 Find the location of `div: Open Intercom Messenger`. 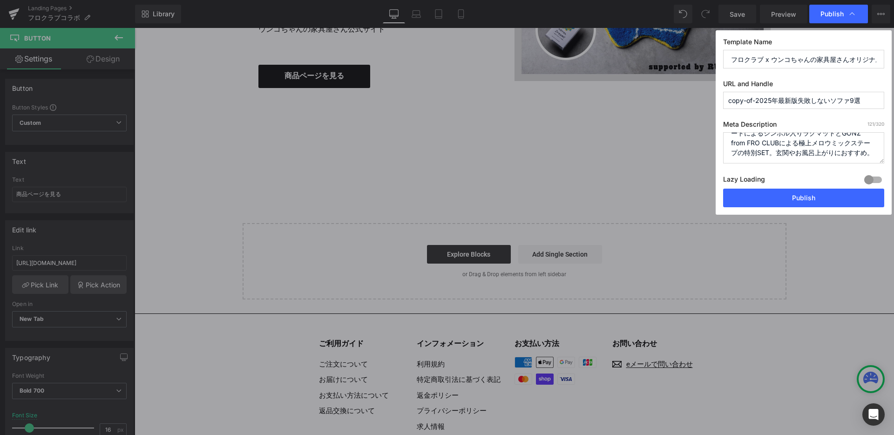

div: Open Intercom Messenger is located at coordinates (874, 415).